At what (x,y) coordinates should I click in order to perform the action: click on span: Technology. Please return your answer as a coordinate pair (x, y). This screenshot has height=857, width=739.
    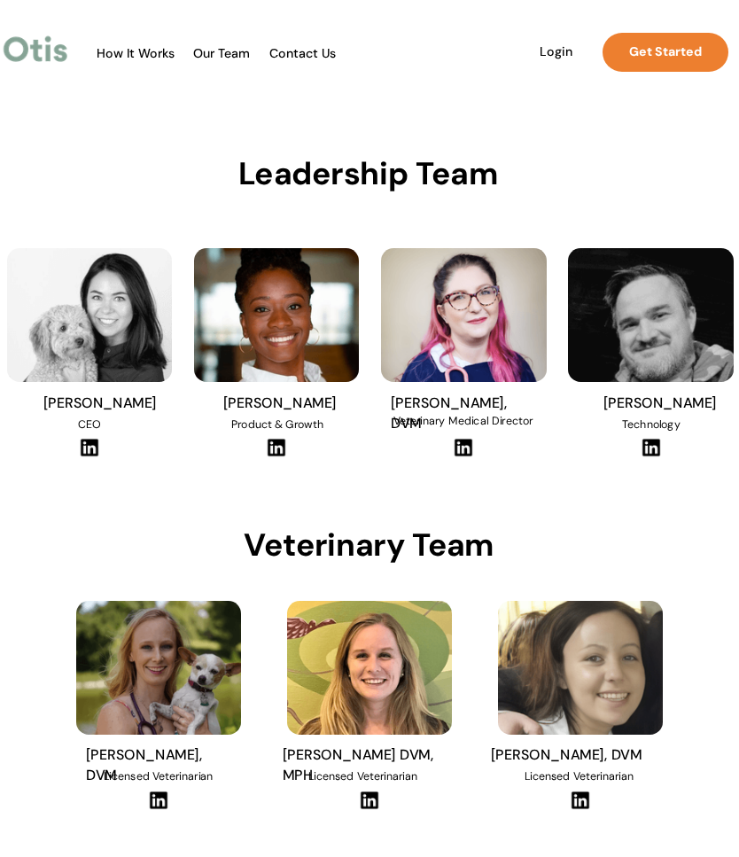
    Looking at the image, I should click on (651, 423).